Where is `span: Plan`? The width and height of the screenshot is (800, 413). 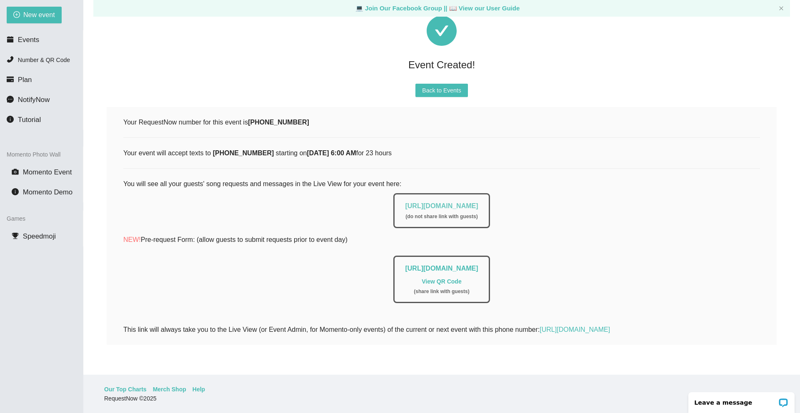 span: Plan is located at coordinates (25, 80).